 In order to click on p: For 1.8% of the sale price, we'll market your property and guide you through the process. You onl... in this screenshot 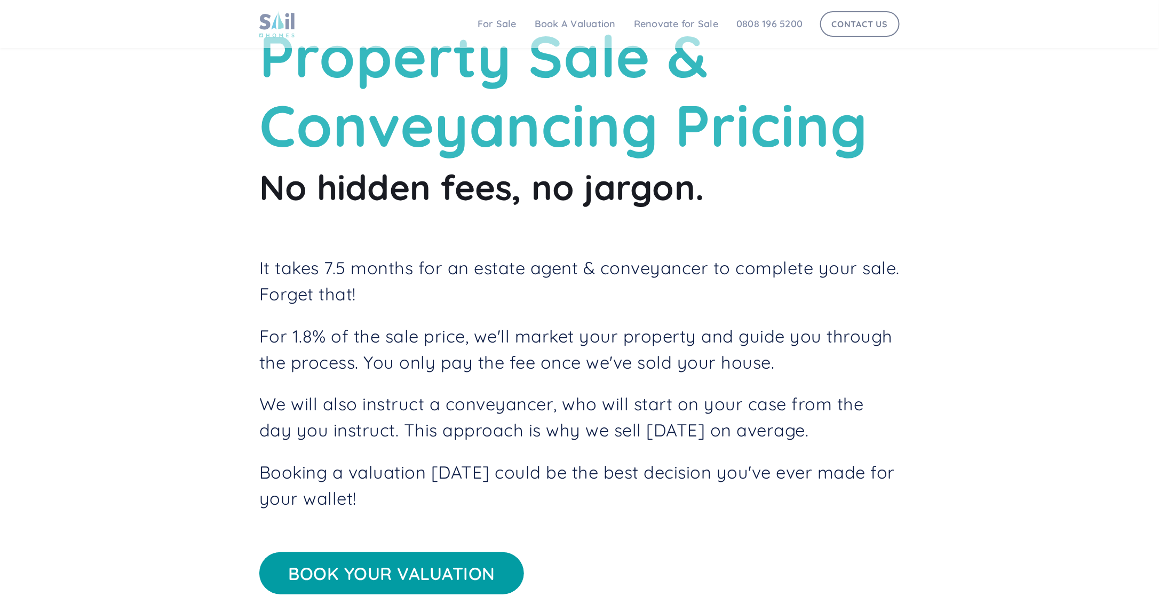, I will do `click(579, 350)`.